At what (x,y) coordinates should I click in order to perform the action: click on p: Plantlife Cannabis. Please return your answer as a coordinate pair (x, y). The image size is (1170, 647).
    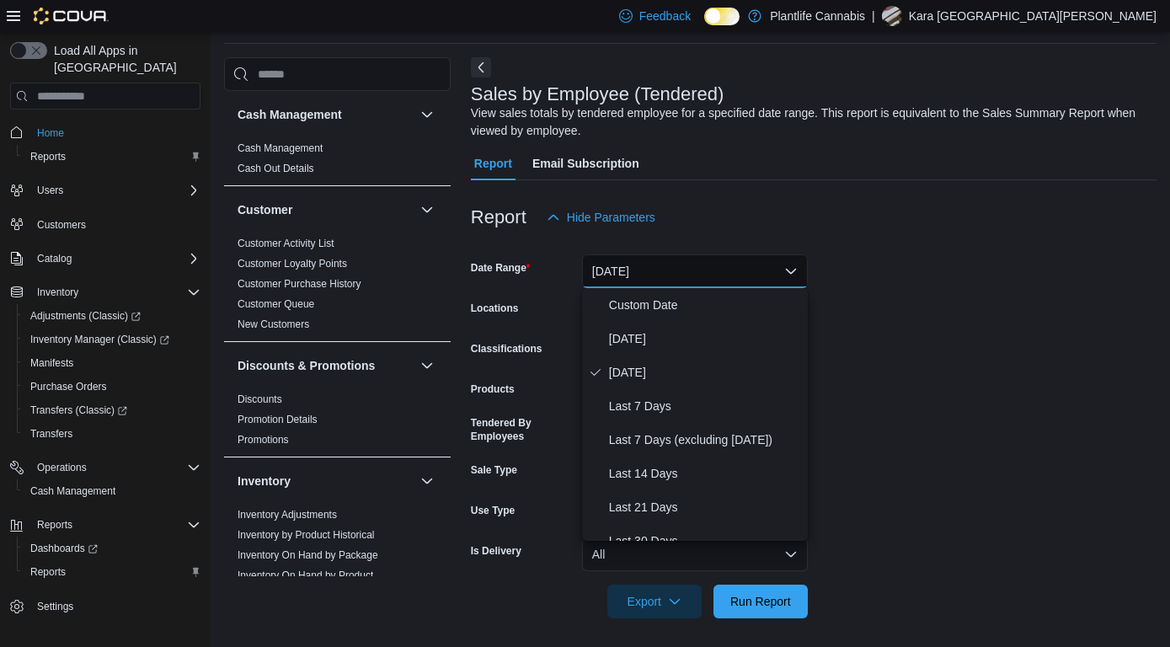
    Looking at the image, I should click on (817, 16).